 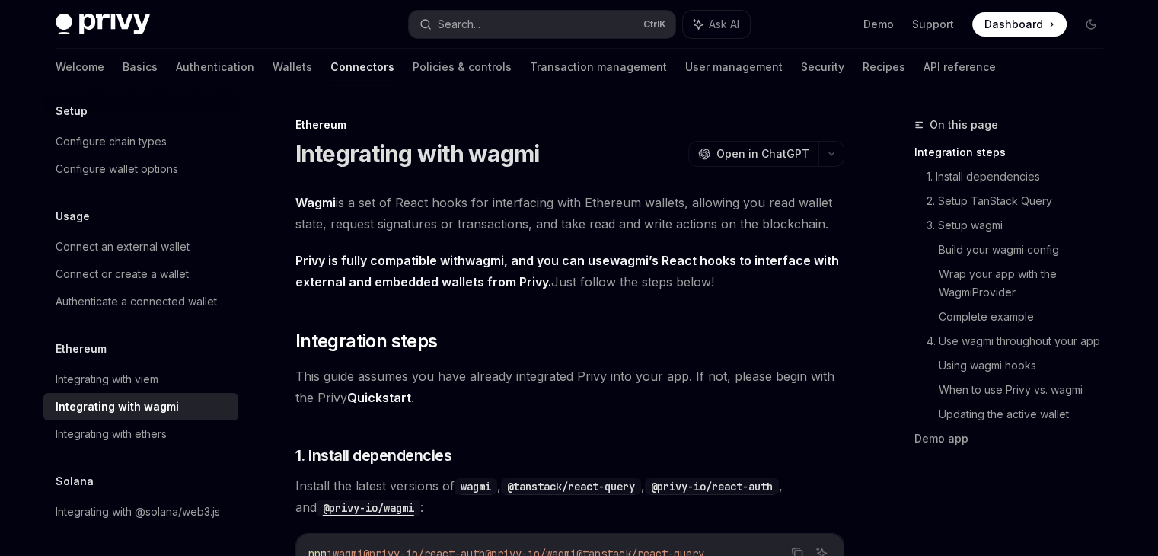 What do you see at coordinates (366, 341) in the screenshot?
I see `span: Integration steps` at bounding box center [366, 341].